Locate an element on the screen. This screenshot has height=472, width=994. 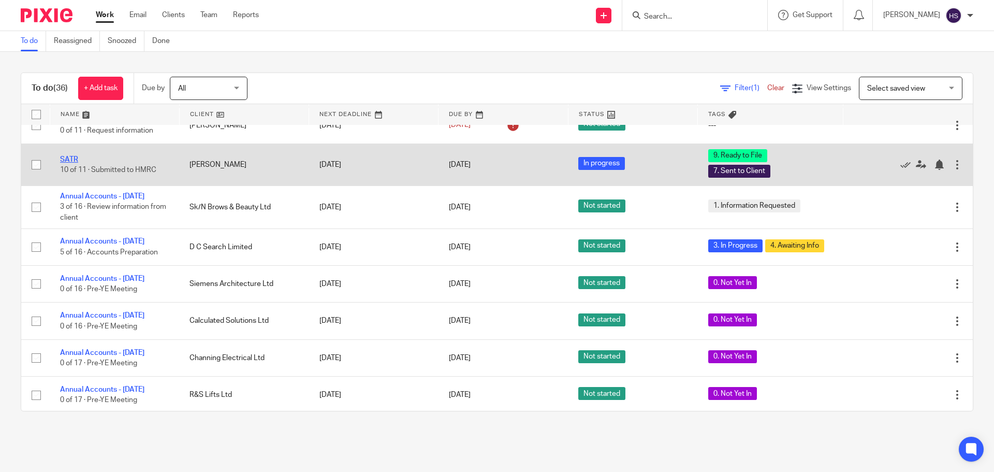
h1: To do is located at coordinates (50, 88).